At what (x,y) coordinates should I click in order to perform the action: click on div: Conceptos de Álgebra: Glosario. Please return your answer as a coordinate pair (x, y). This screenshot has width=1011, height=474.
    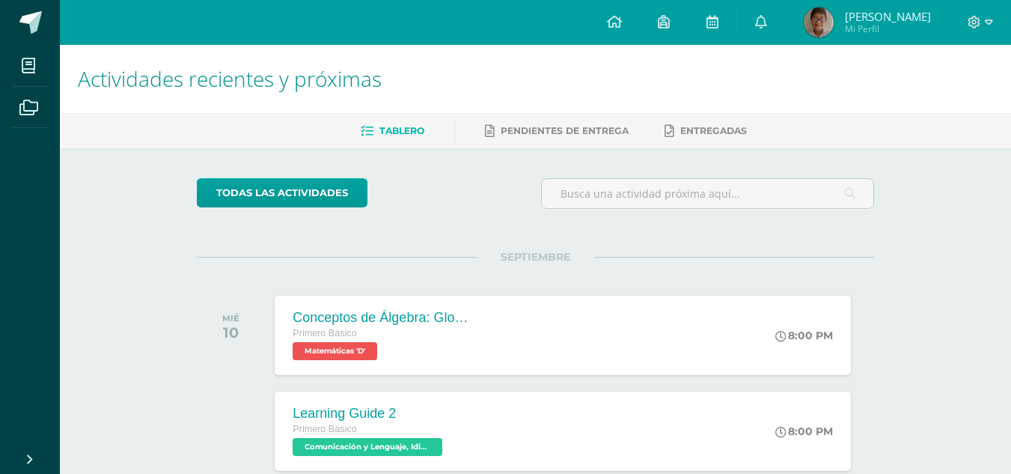
    Looking at the image, I should click on (382, 317).